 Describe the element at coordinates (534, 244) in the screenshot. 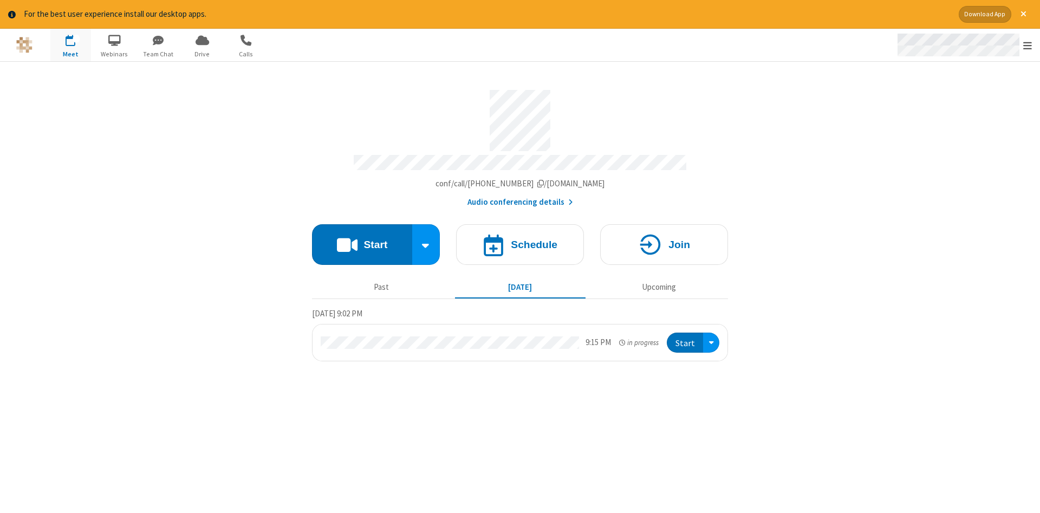

I see `h4: Schedule` at that location.